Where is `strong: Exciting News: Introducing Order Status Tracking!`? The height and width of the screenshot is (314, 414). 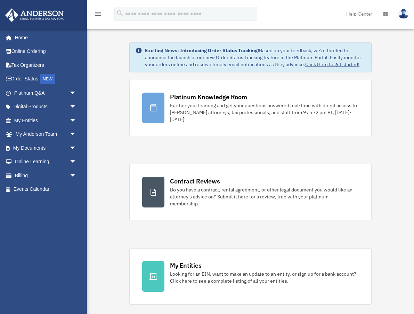
strong: Exciting News: Introducing Order Status Tracking! is located at coordinates (202, 50).